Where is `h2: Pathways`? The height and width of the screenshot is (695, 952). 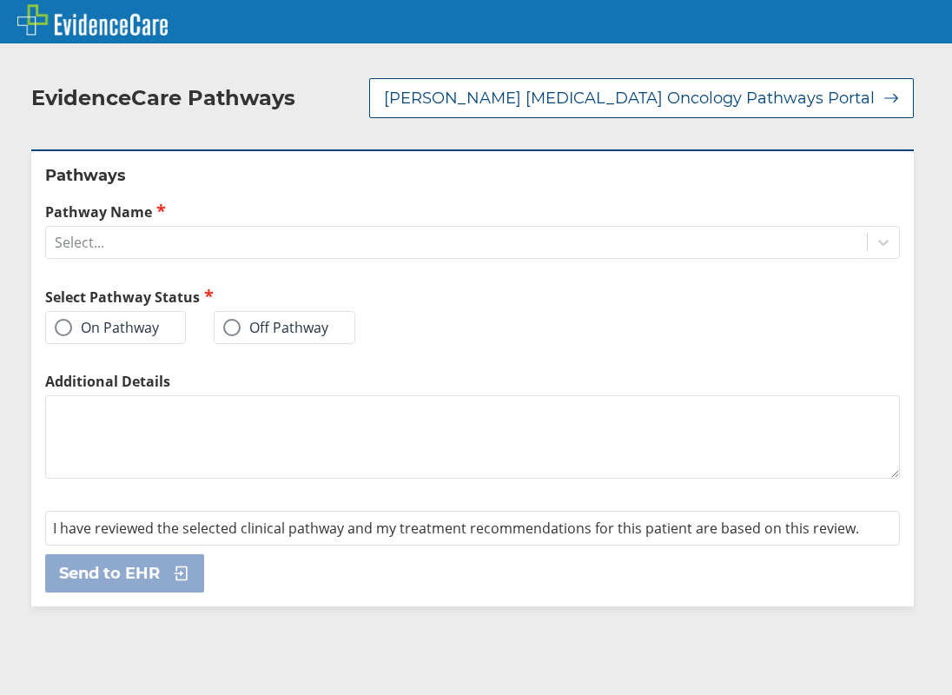
h2: Pathways is located at coordinates (473, 176).